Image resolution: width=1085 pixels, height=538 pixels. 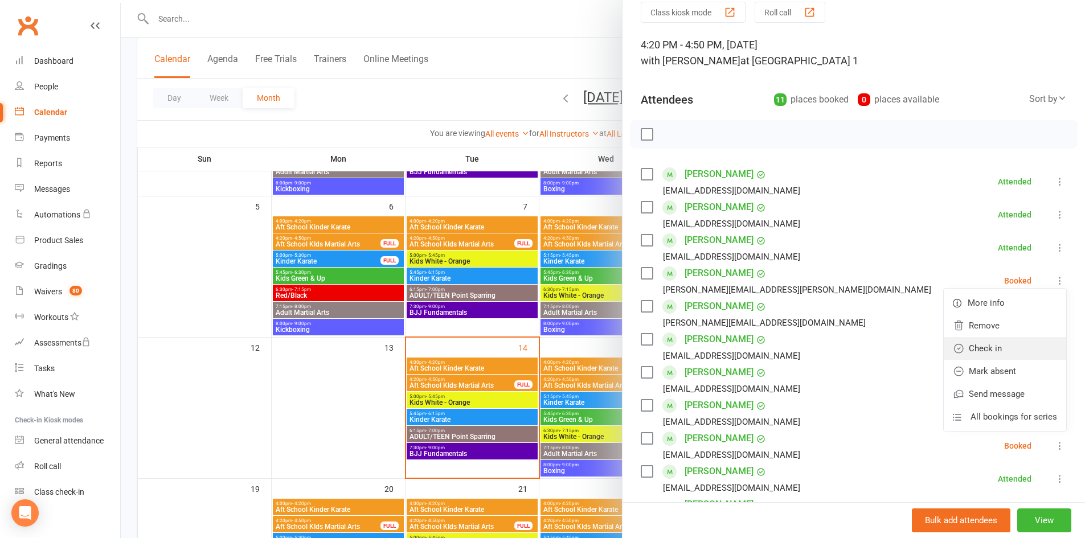 I want to click on div: Roll call, so click(x=47, y=467).